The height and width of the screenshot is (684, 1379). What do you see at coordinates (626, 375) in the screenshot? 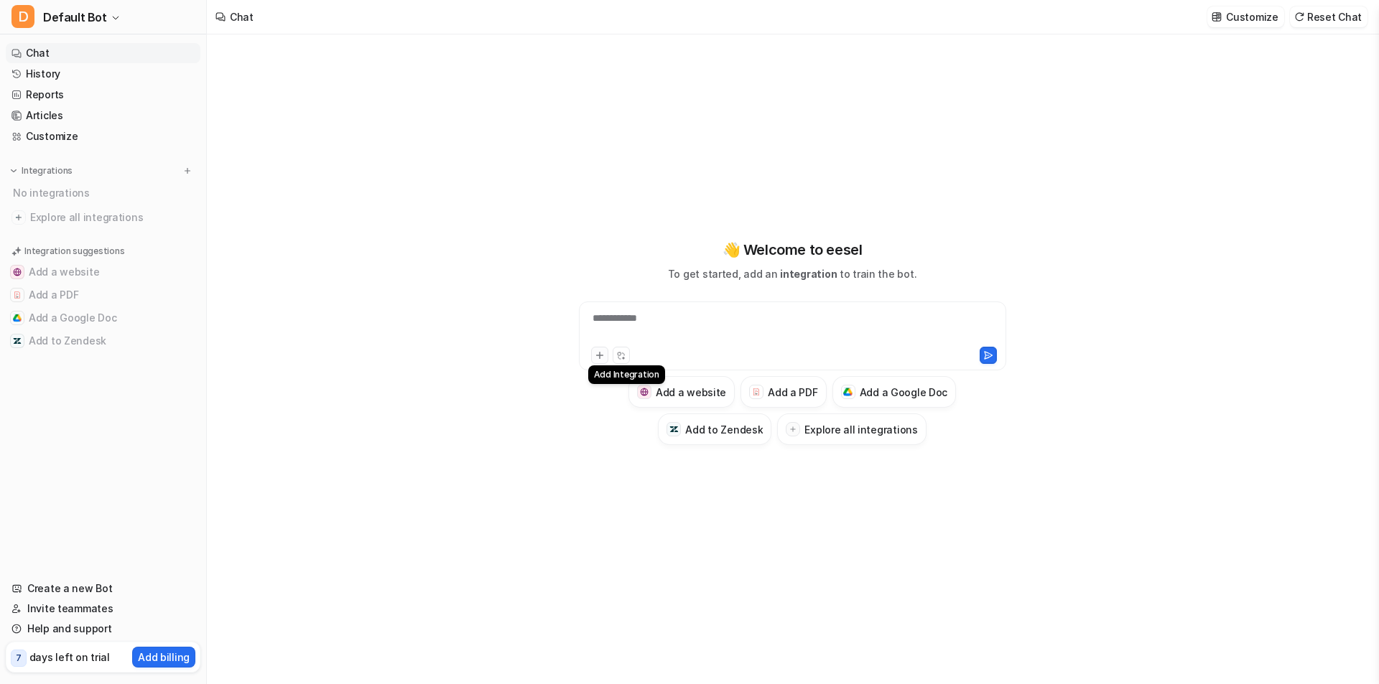
I see `div: Add Integration` at bounding box center [626, 375].